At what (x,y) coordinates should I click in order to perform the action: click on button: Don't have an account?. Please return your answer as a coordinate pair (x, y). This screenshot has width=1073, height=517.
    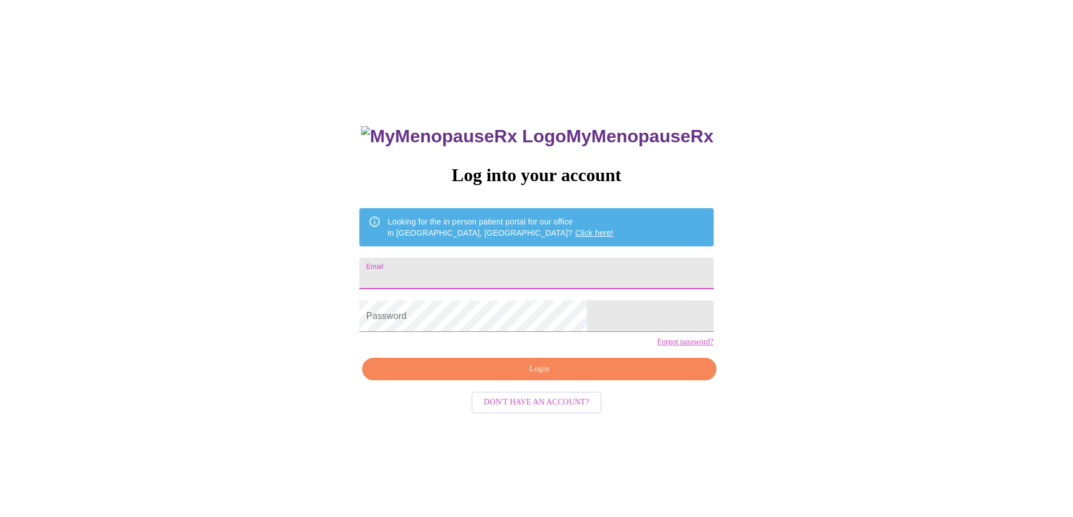
    Looking at the image, I should click on (536, 403).